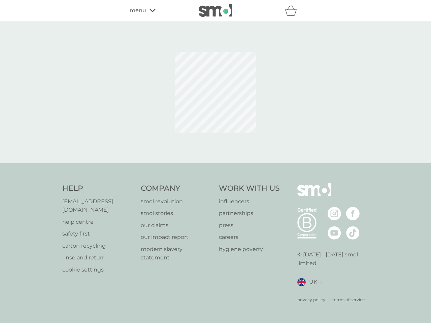  I want to click on p: our claims, so click(176, 226).